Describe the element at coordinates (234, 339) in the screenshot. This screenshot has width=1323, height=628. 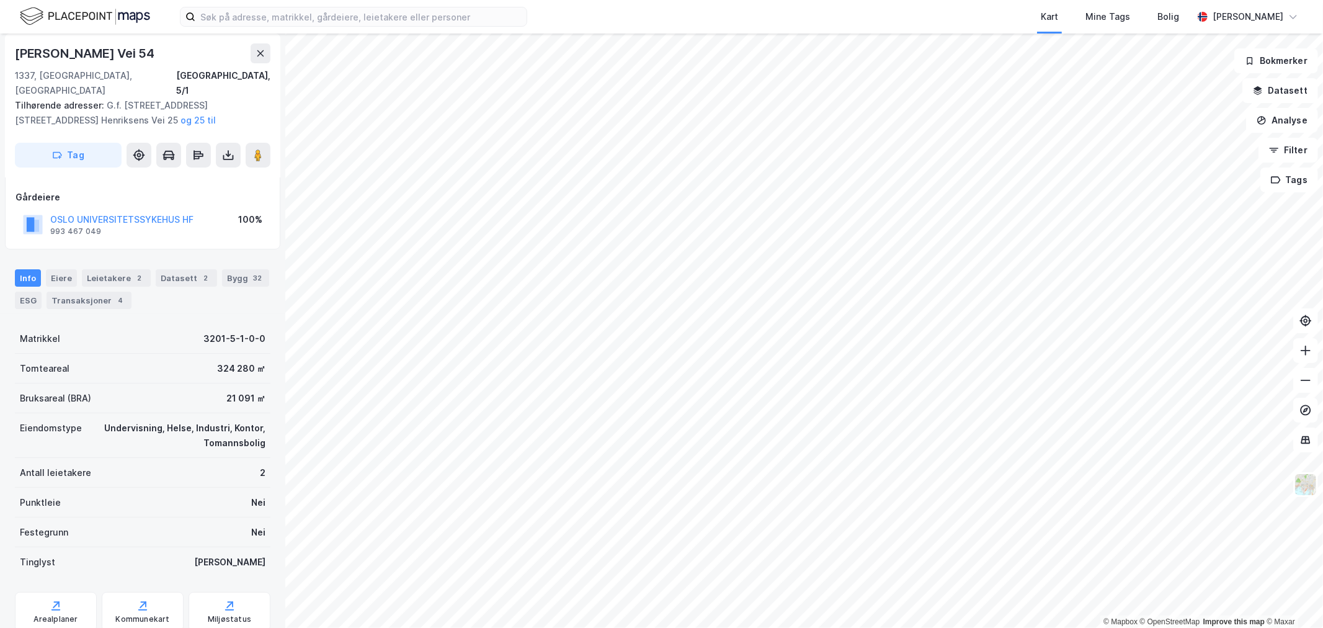
I see `div: 3201-5-1-0-0` at that location.